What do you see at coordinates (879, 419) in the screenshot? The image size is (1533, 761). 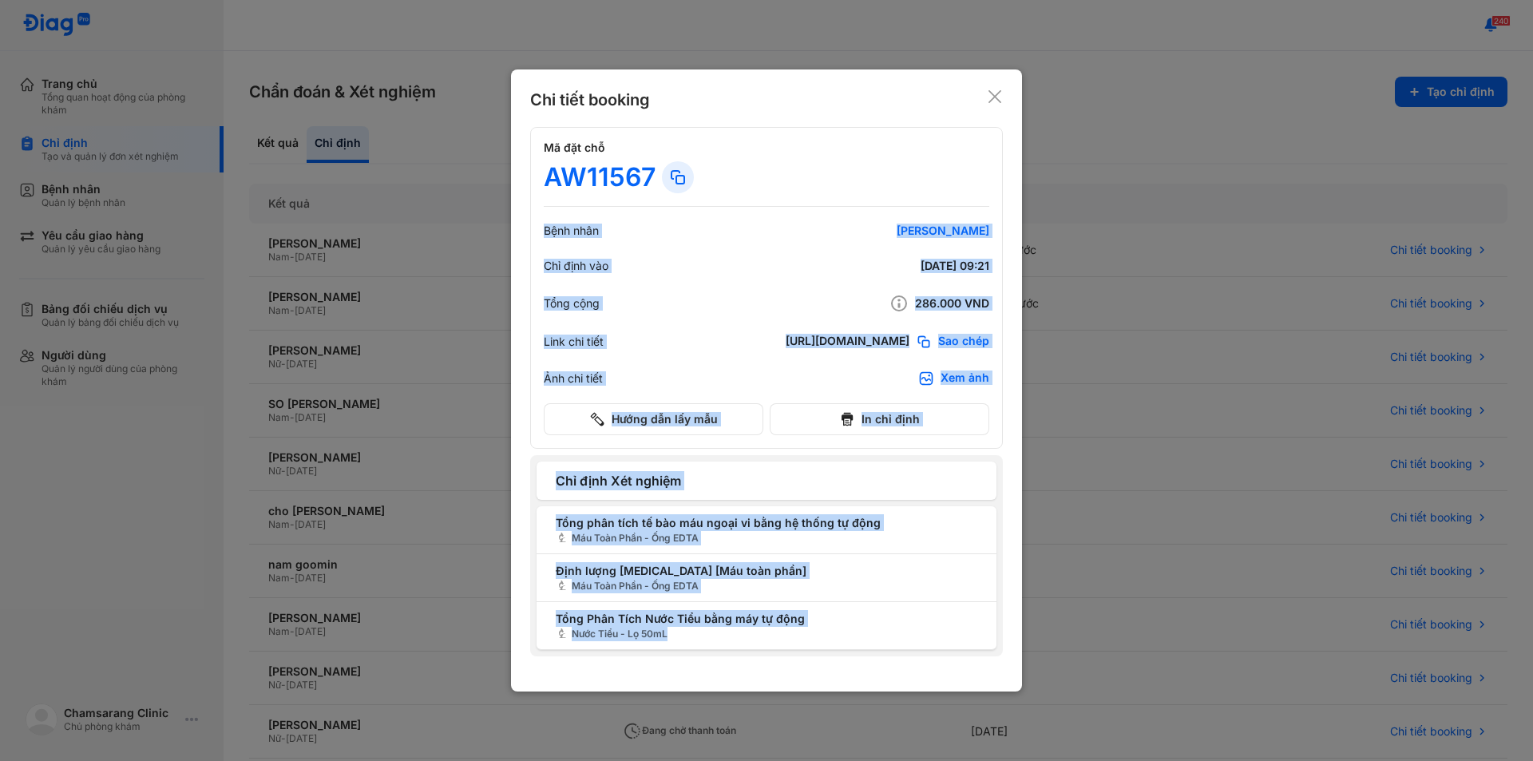 I see `button: In chỉ định` at bounding box center [879, 419].